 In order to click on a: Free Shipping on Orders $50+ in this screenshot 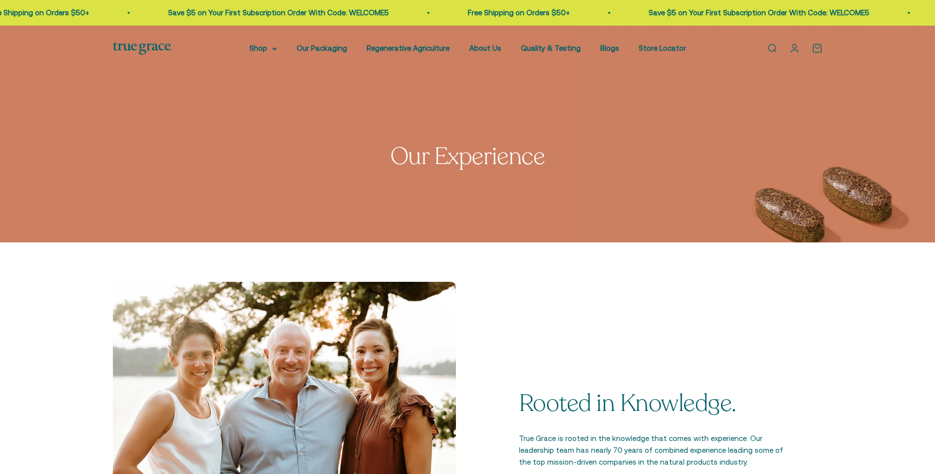, I will do `click(511, 12)`.